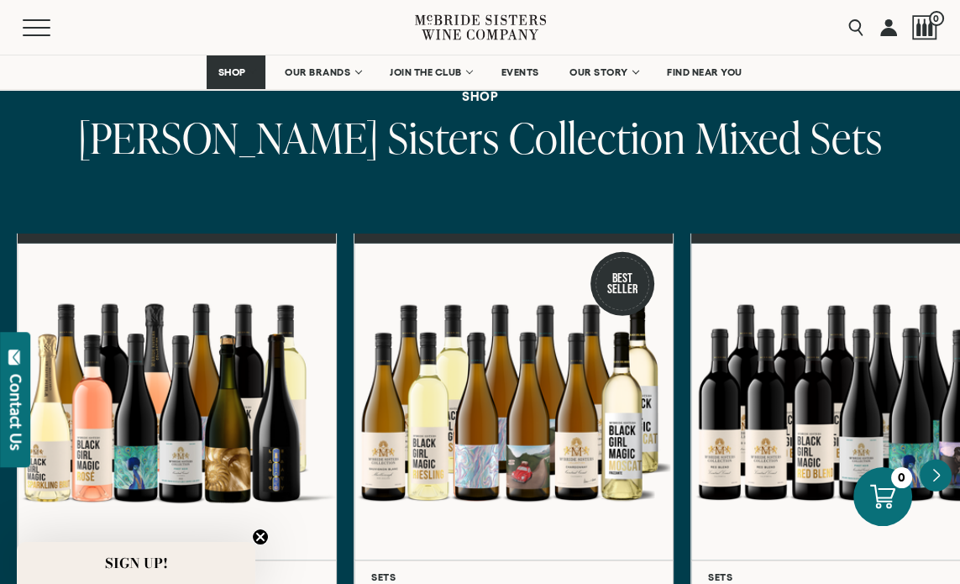 The height and width of the screenshot is (584, 960). What do you see at coordinates (430, 72) in the screenshot?
I see `a: JOIN THE CLUB` at bounding box center [430, 72].